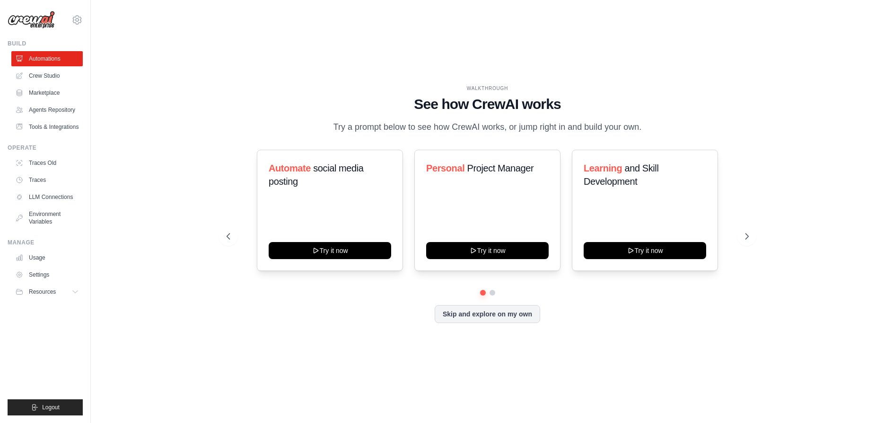 The height and width of the screenshot is (423, 884). What do you see at coordinates (47, 218) in the screenshot?
I see `a: Environment Variables` at bounding box center [47, 218].